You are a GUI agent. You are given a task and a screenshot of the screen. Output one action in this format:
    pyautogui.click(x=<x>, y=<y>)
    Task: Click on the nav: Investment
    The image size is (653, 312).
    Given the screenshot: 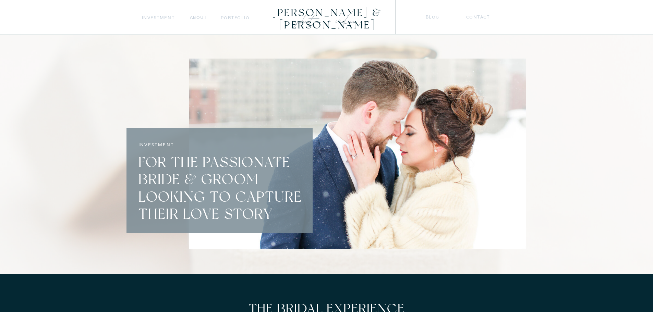 What is the action you would take?
    pyautogui.click(x=158, y=17)
    